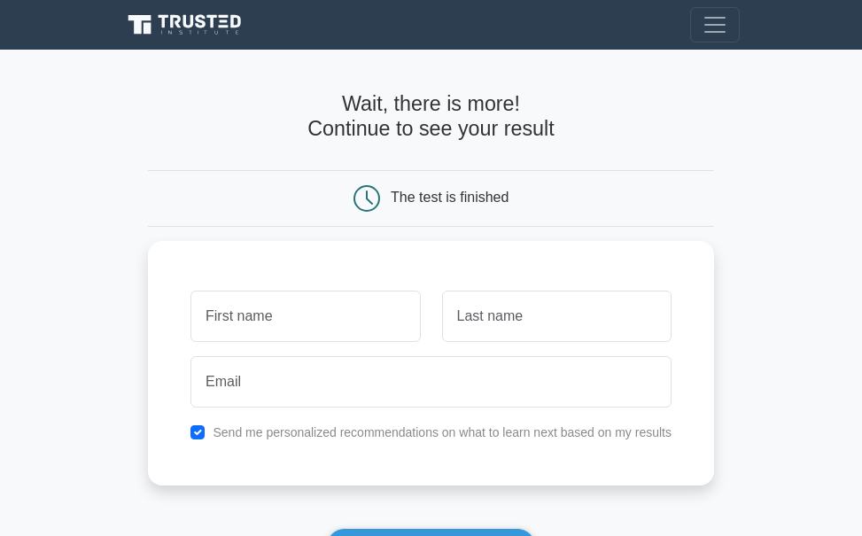 The height and width of the screenshot is (536, 862). I want to click on label: Send me personalized recommendations on what to learn next based on my results, so click(442, 432).